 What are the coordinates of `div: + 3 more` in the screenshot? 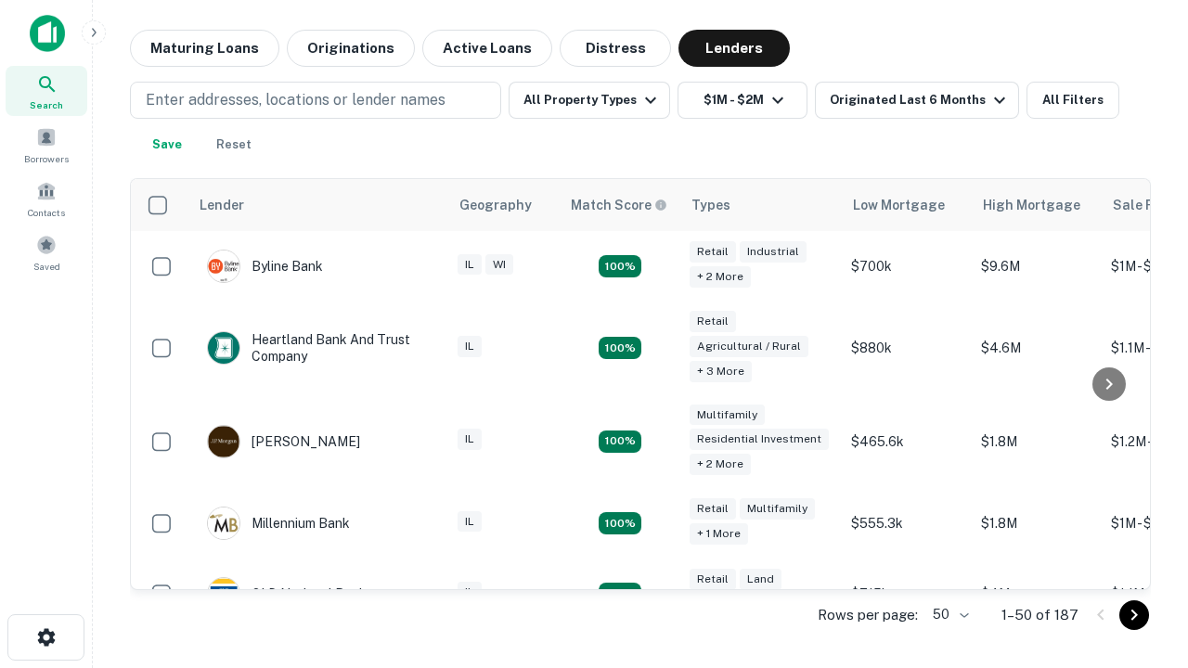 It's located at (720, 371).